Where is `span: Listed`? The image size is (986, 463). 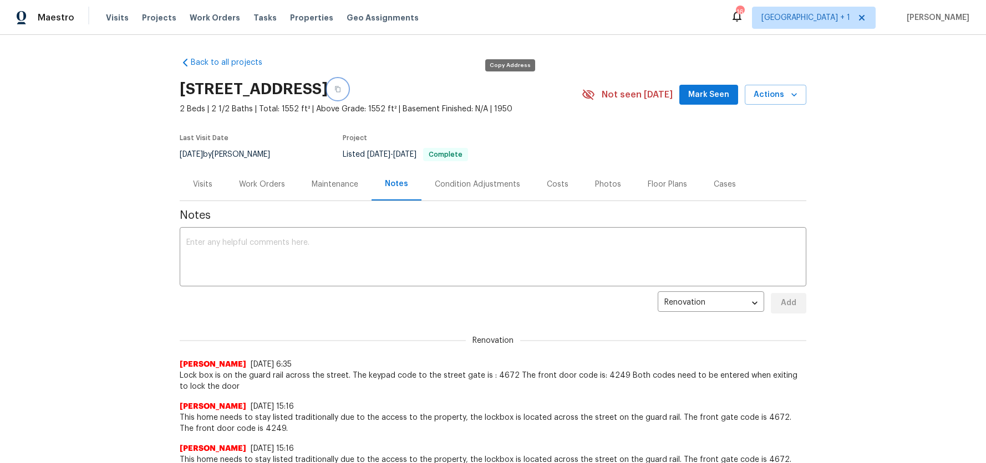 span: Listed is located at coordinates (405, 155).